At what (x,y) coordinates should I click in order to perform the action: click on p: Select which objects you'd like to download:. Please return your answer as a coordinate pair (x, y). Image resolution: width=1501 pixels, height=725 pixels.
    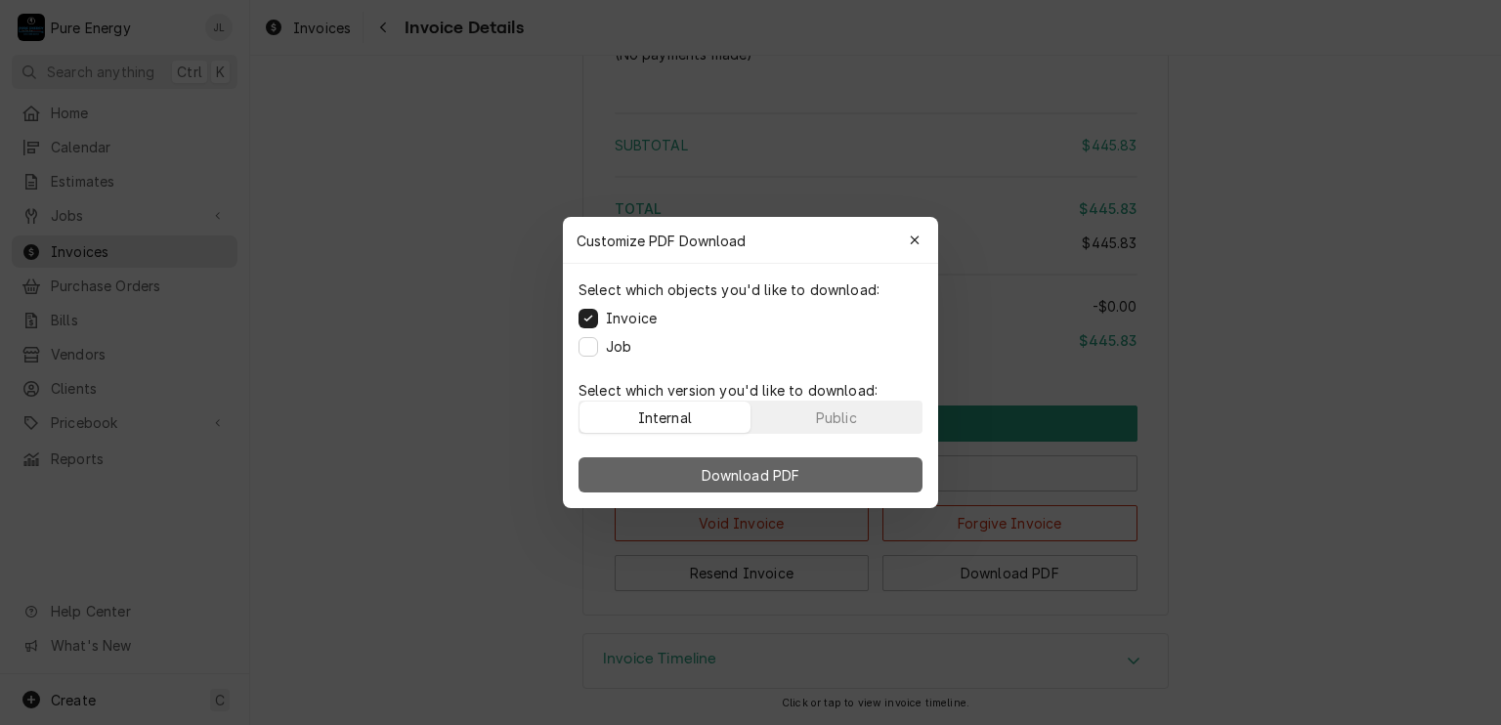
    Looking at the image, I should click on (729, 289).